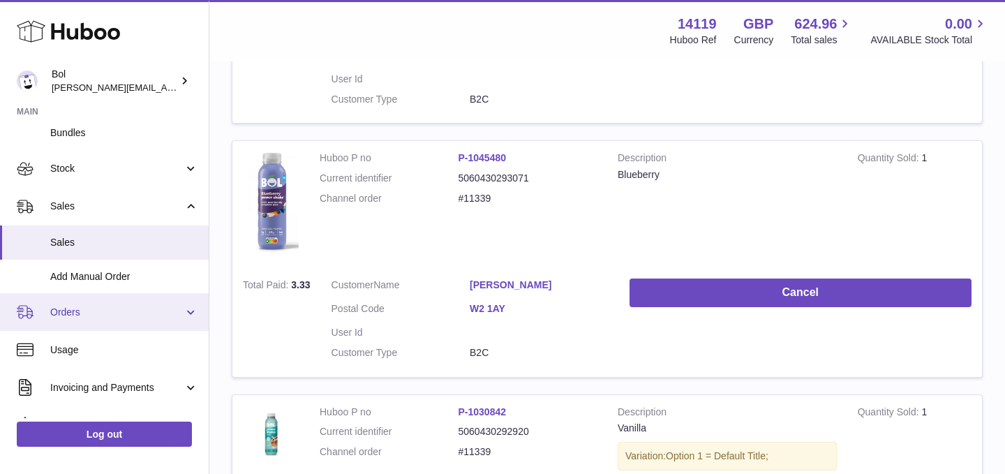 Image resolution: width=1005 pixels, height=474 pixels. I want to click on a: P-1045480, so click(482, 158).